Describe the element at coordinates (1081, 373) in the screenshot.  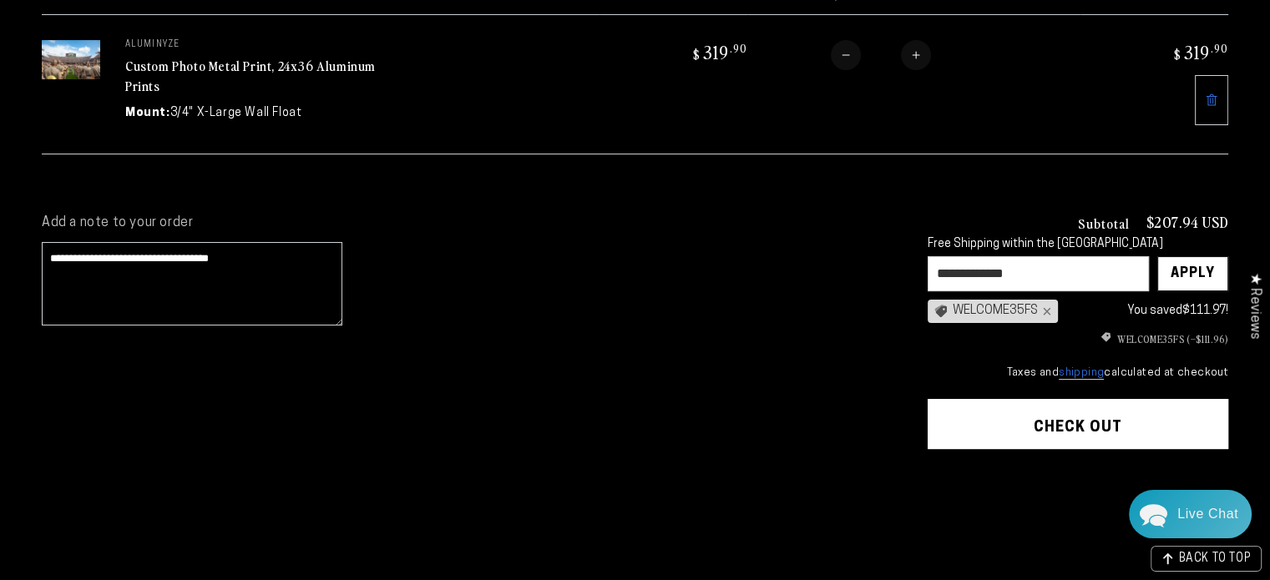
I see `a: shipping` at that location.